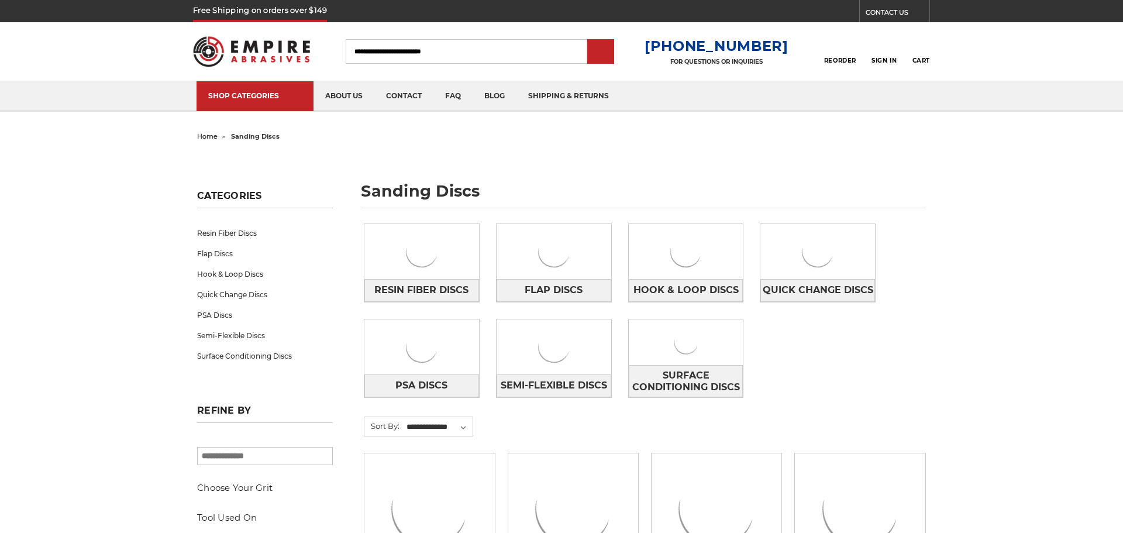  I want to click on label: Sort By:, so click(382, 426).